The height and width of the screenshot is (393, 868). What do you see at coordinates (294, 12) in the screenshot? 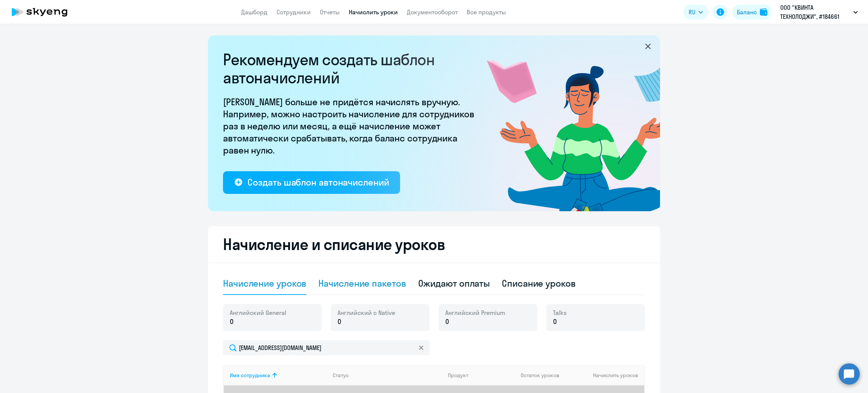
I see `a: Сотрудники` at bounding box center [294, 12].